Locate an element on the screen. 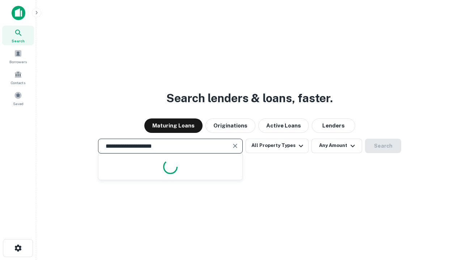 The image size is (463, 260). h3: Search lenders & loans, faster. is located at coordinates (249, 98).